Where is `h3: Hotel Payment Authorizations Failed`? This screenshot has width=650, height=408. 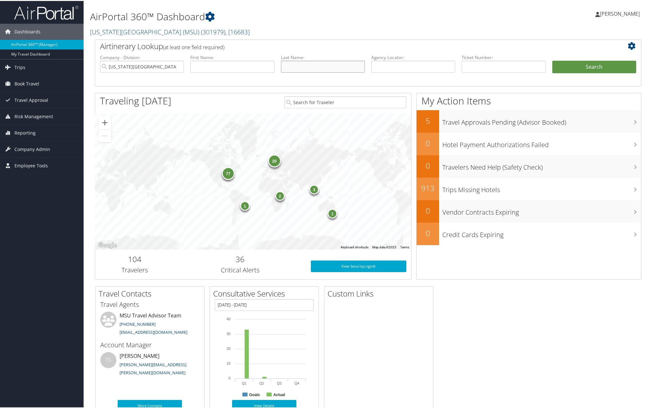
h3: Hotel Payment Authorizations Failed is located at coordinates (542, 142).